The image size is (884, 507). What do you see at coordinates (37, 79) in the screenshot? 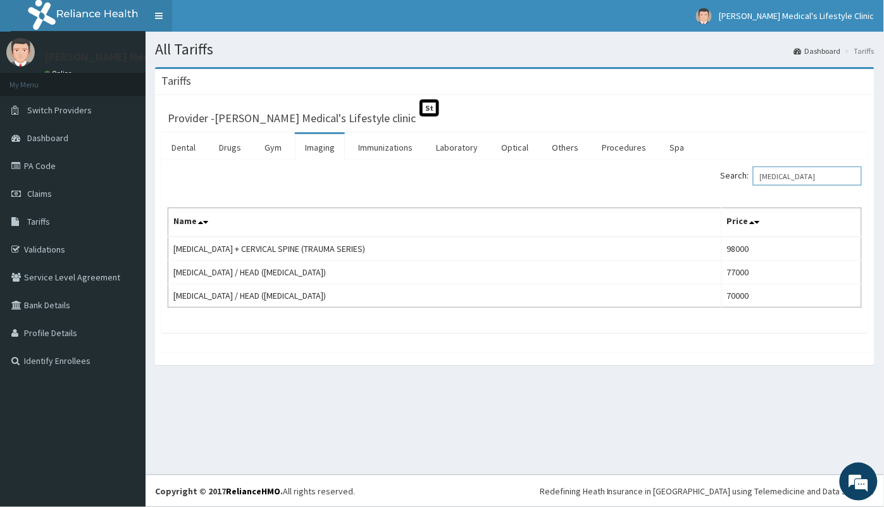
I see `img: d_794563401_company_1708531726252_794563401` at bounding box center [37, 79].